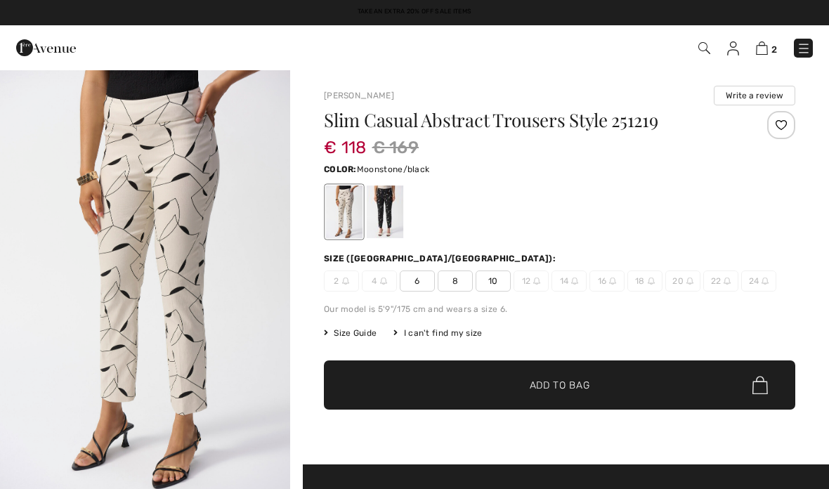 This screenshot has width=829, height=489. I want to click on div: Our model is 5'9"/175 cm and wears a size 6., so click(559, 309).